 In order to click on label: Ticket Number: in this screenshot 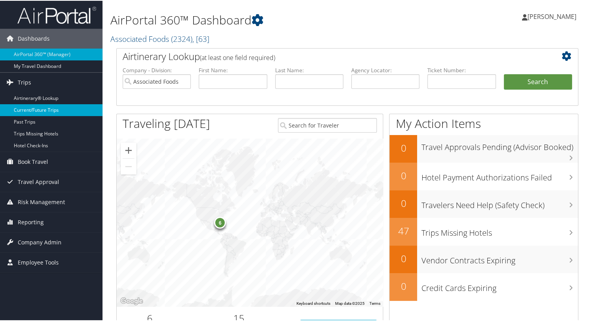, I will do `click(461, 69)`.